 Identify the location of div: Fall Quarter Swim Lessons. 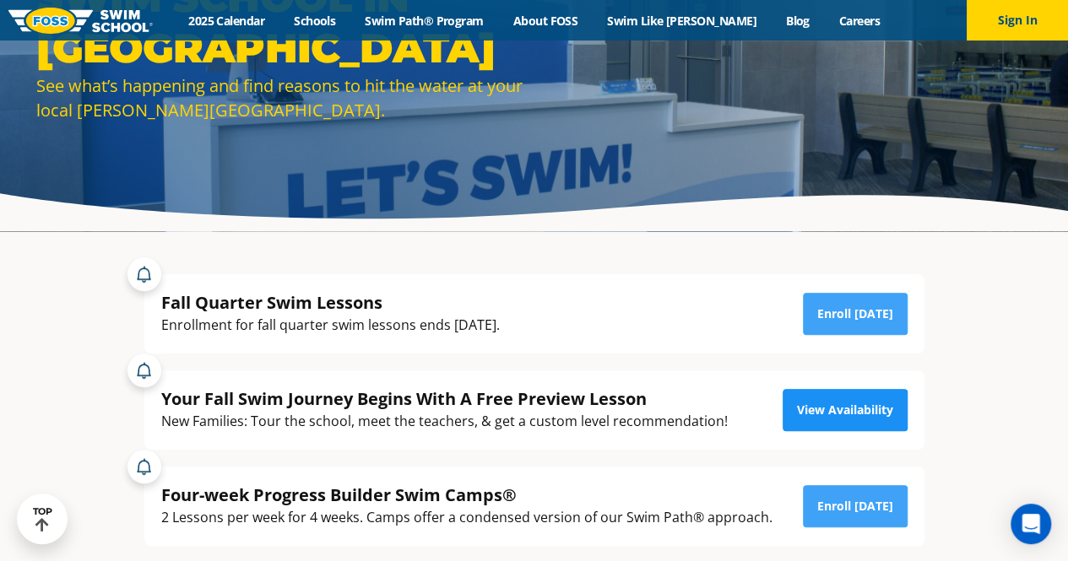
(330, 302).